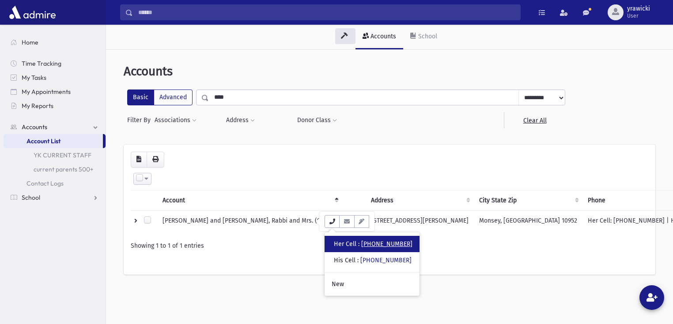 This screenshot has width=673, height=324. I want to click on button: Print, so click(155, 160).